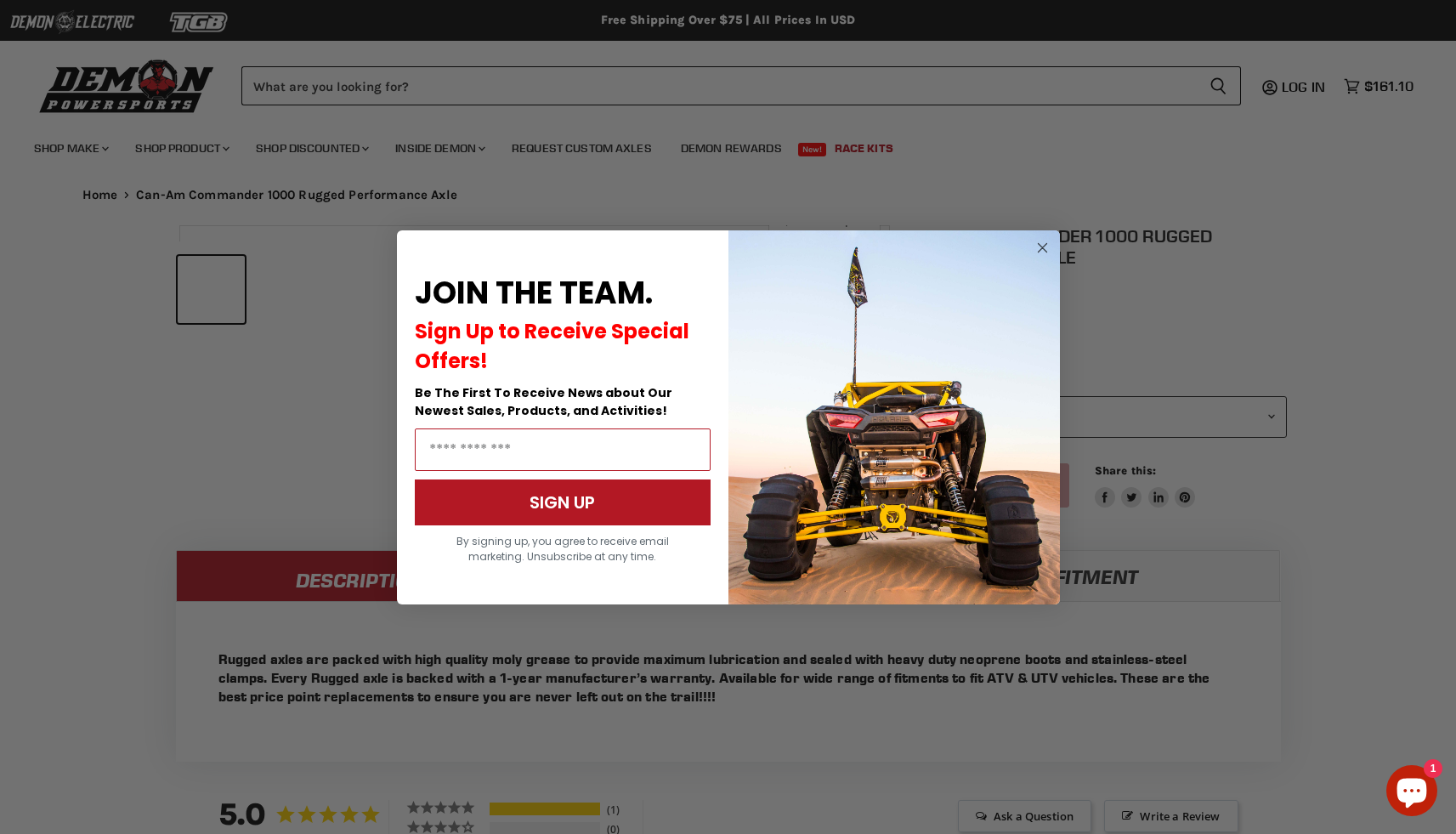  What do you see at coordinates (563, 548) in the screenshot?
I see `span: By signing up, you agree to receive email marketing. Unsubscribe at any time.` at bounding box center [563, 548].